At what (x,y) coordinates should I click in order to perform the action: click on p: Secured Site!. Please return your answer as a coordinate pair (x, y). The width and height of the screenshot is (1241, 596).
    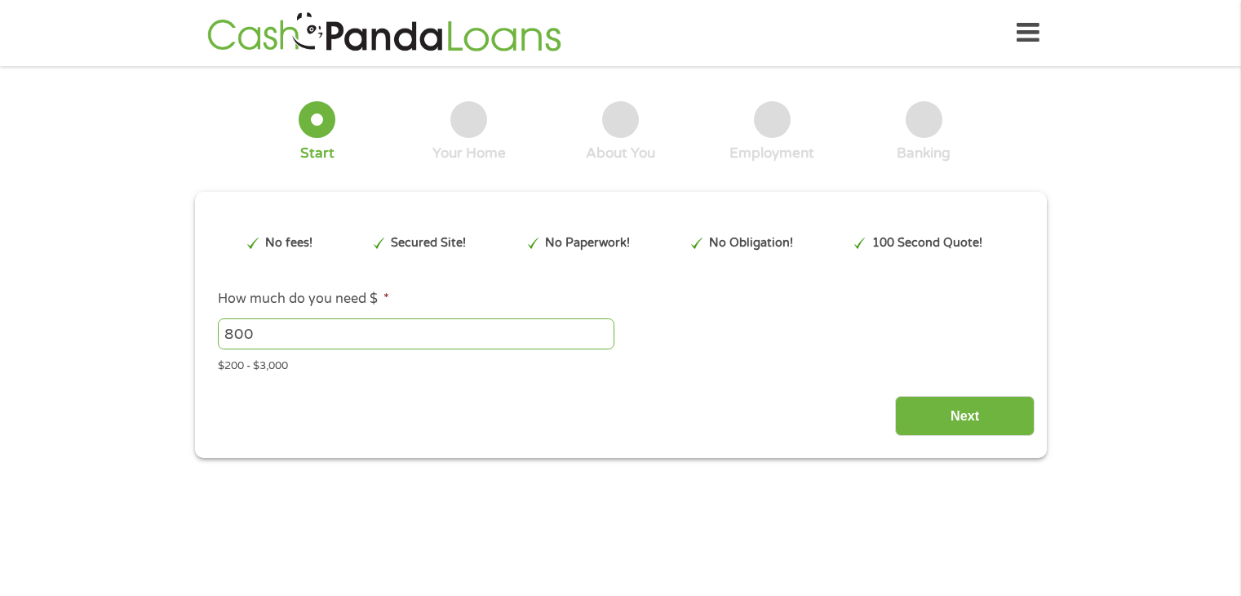
    Looking at the image, I should click on (428, 243).